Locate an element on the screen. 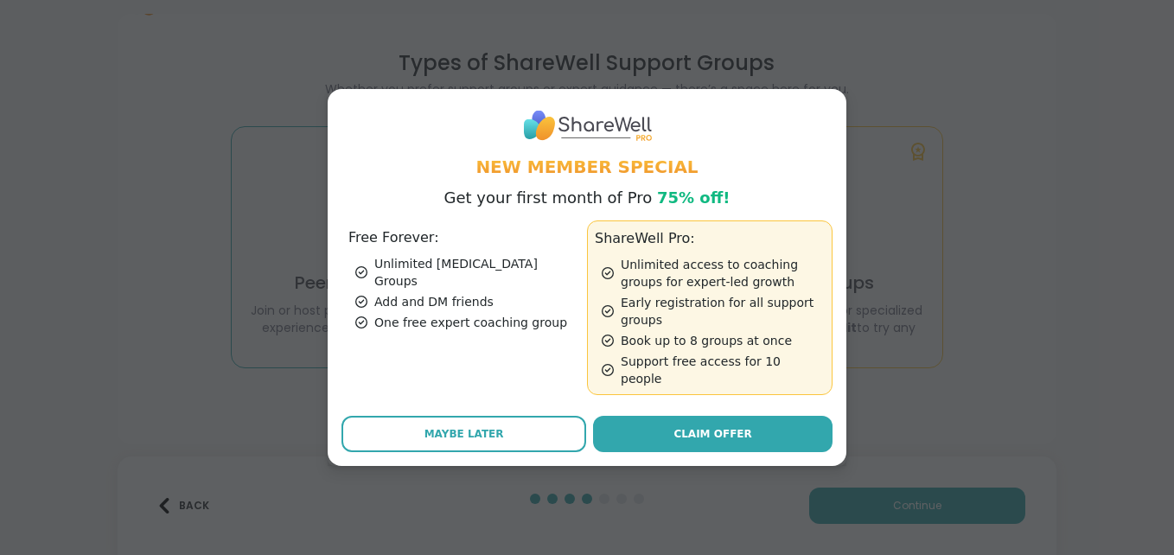 This screenshot has height=555, width=1174. div: Add and DM friends is located at coordinates (468, 302).